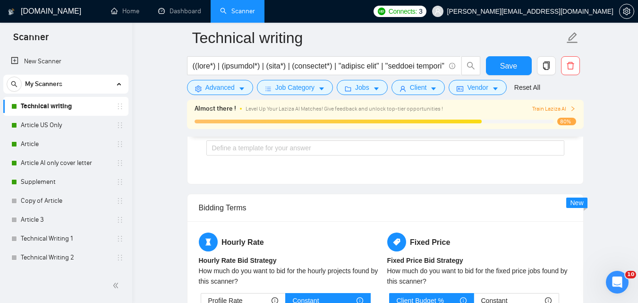 This screenshot has width=638, height=303. I want to click on a: homeHome, so click(125, 11).